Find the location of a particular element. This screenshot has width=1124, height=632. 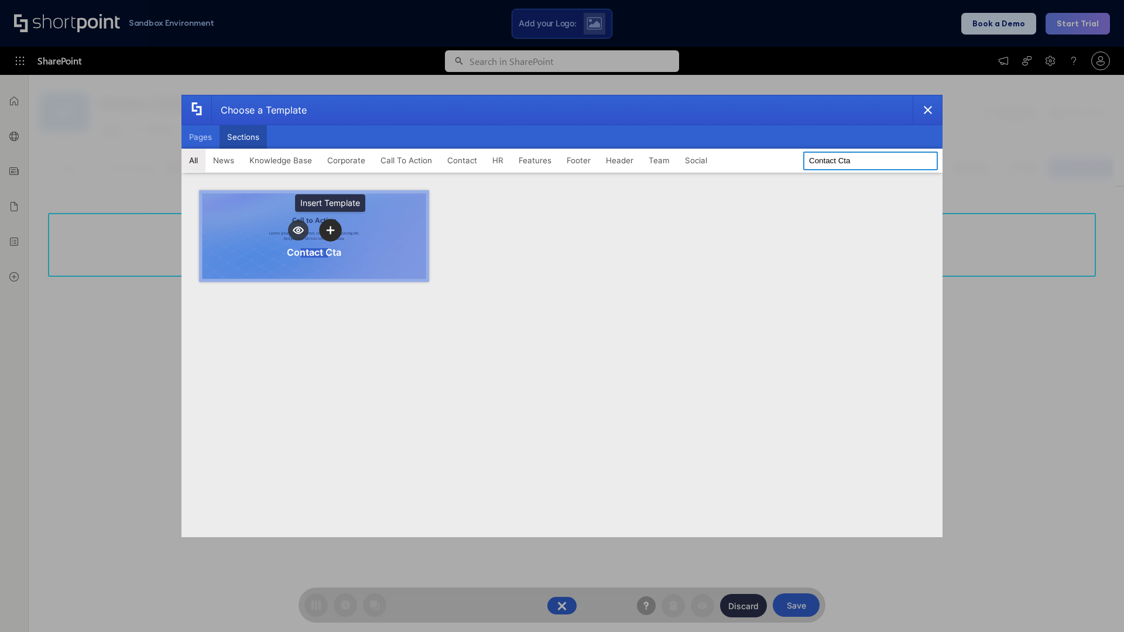

div: template selector is located at coordinates (562, 316).